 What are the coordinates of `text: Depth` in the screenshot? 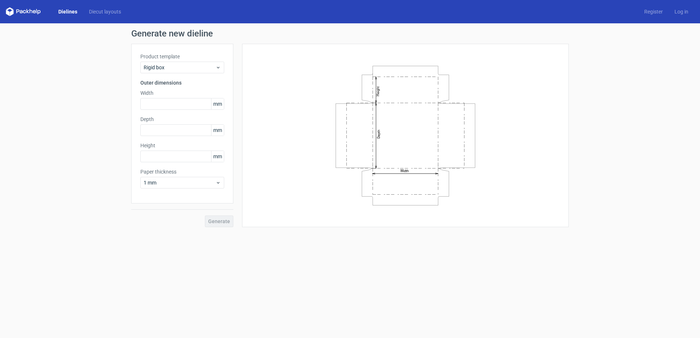 It's located at (378, 134).